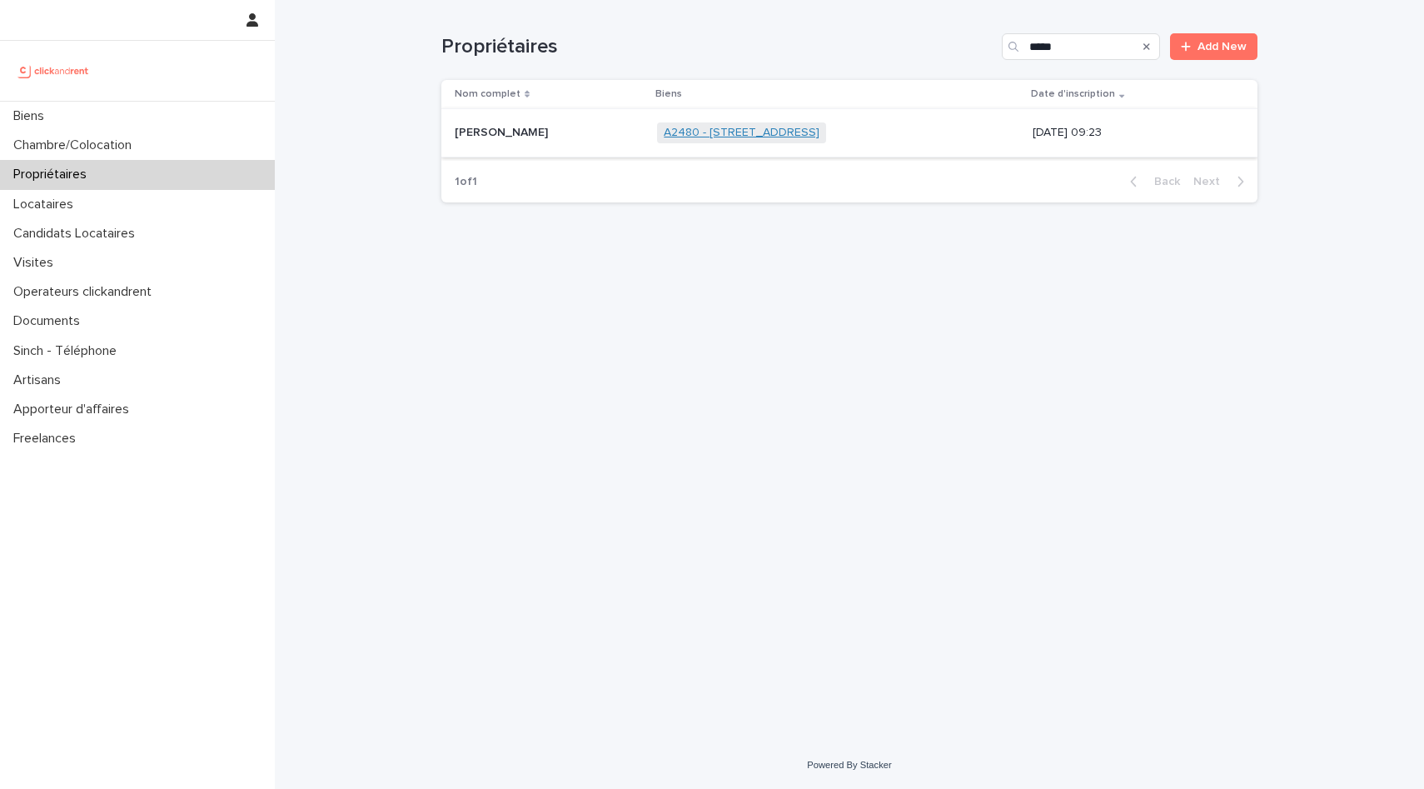 The height and width of the screenshot is (789, 1424). I want to click on input: Search, so click(1081, 47).